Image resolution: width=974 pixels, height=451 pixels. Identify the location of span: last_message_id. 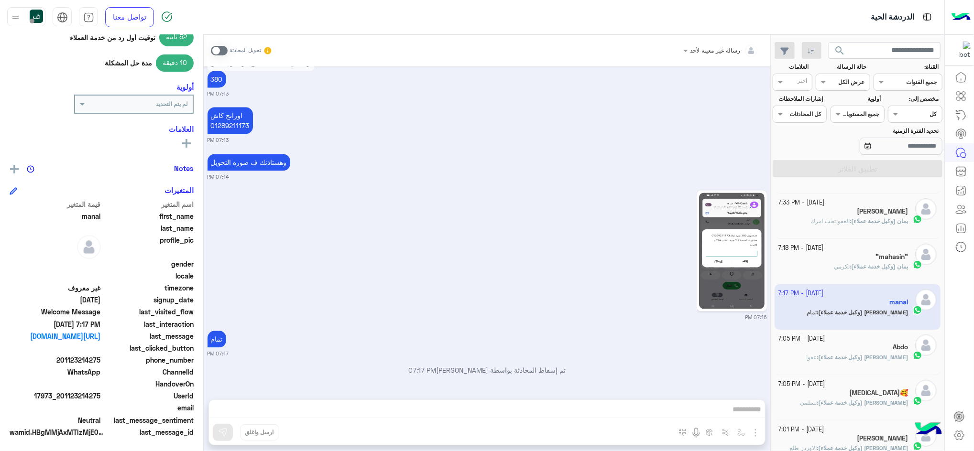
(150, 432).